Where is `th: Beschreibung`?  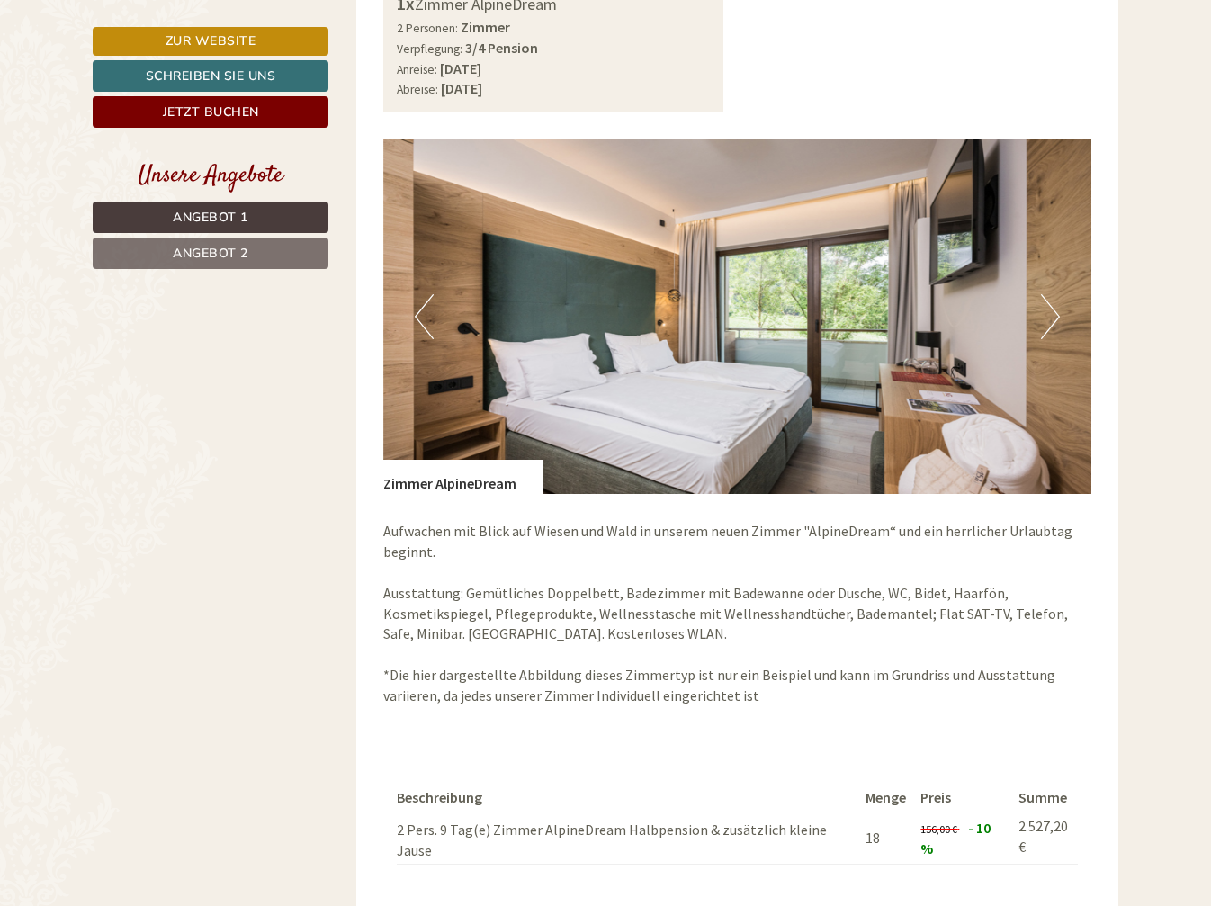
th: Beschreibung is located at coordinates (628, 797).